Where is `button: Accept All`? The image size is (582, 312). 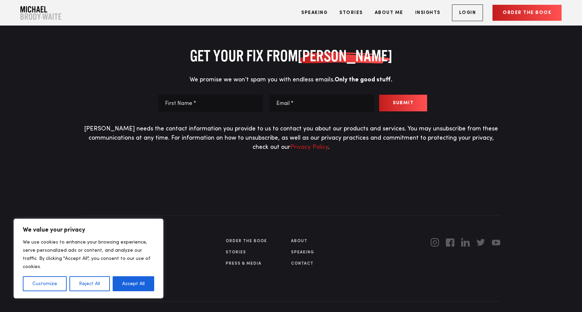 button: Accept All is located at coordinates (133, 283).